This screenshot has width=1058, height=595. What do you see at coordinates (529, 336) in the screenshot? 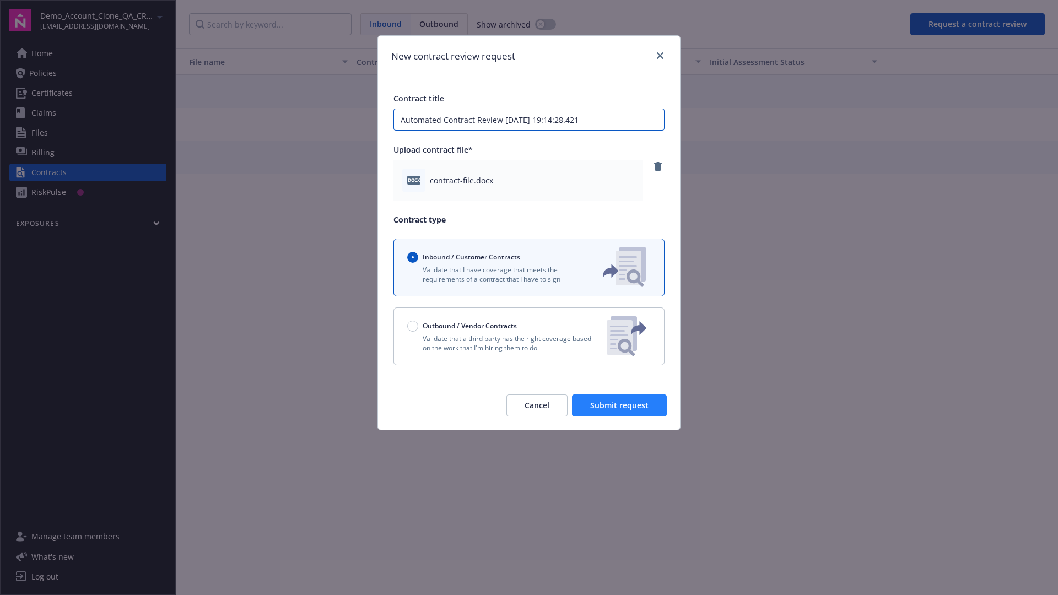
I see `button: Outbound / Vendor ContractsValidate that a third party has the right coverage based on the work t...` at bounding box center [529, 336].